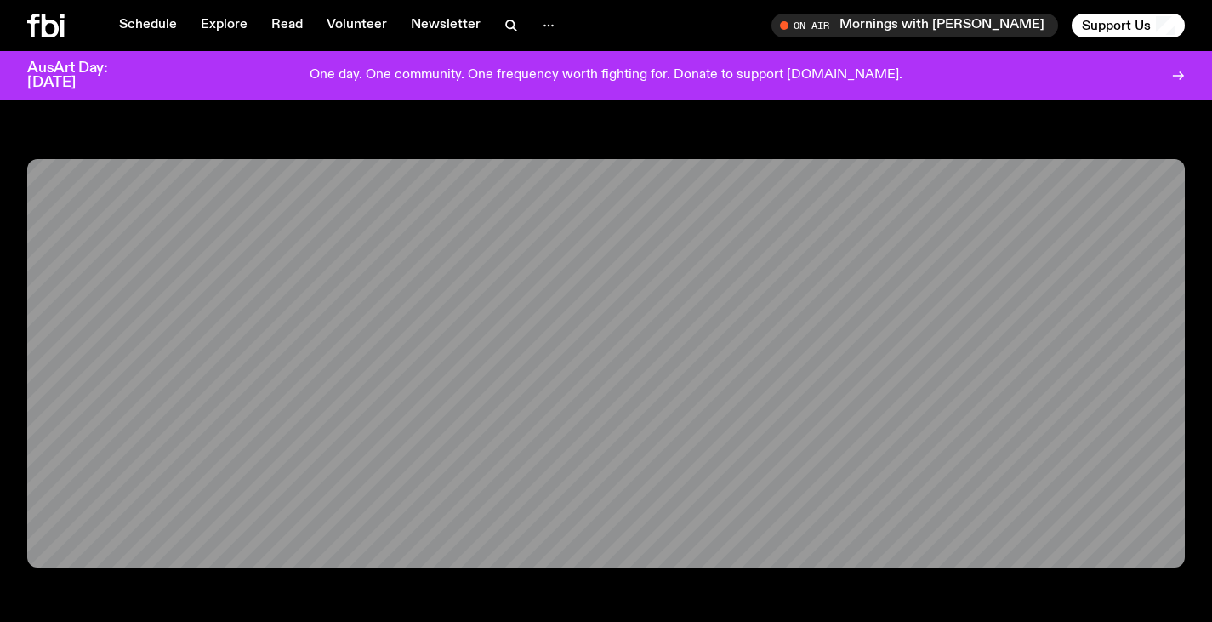  What do you see at coordinates (446, 26) in the screenshot?
I see `a: Newsletter` at bounding box center [446, 26].